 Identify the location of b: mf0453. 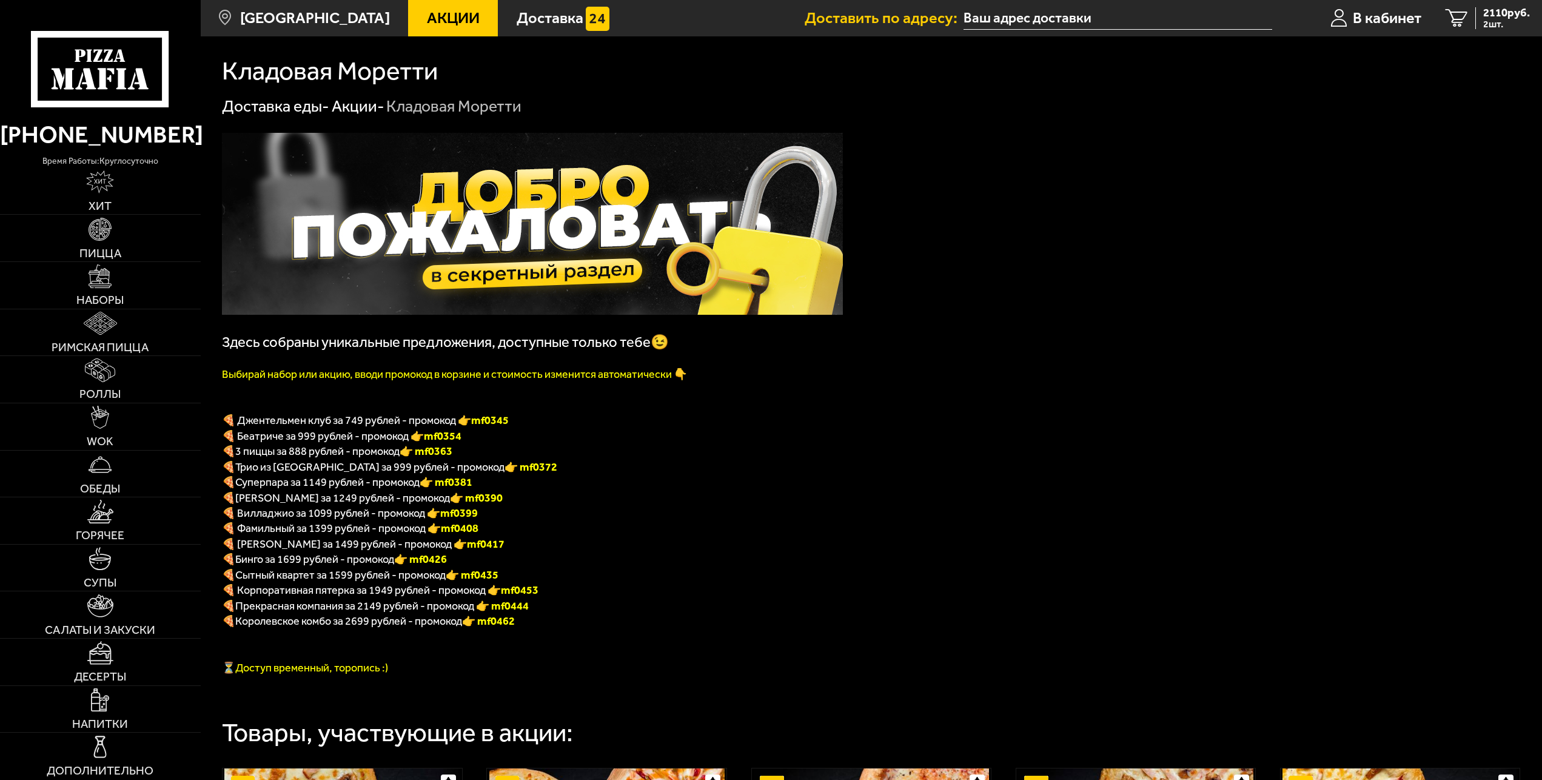
(520, 590).